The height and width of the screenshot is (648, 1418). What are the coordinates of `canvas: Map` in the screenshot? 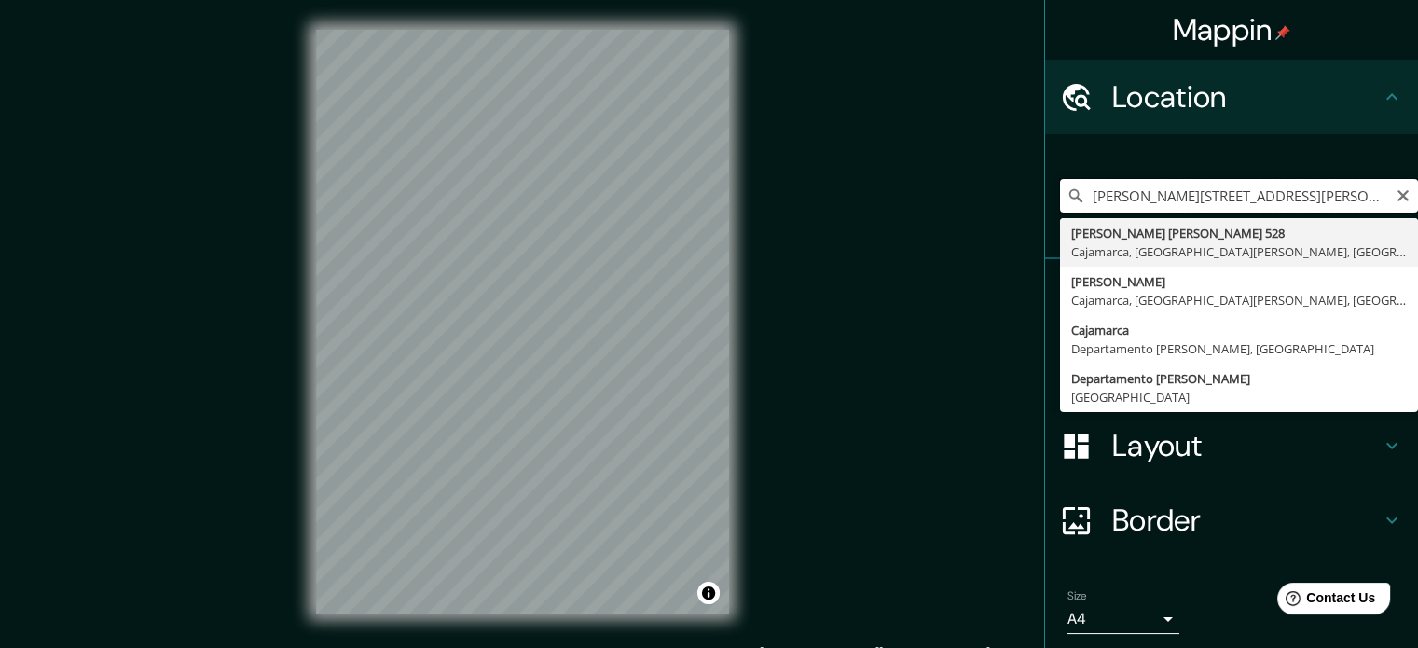 It's located at (522, 322).